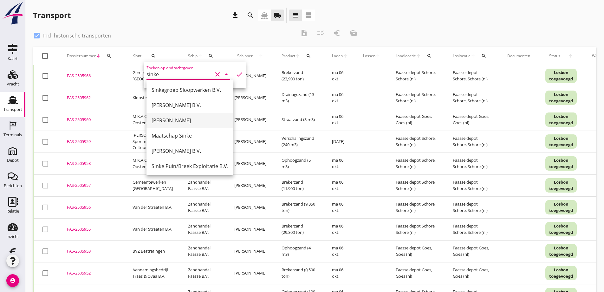 This screenshot has width=604, height=292. I want to click on div: FAS-2505966, so click(92, 76).